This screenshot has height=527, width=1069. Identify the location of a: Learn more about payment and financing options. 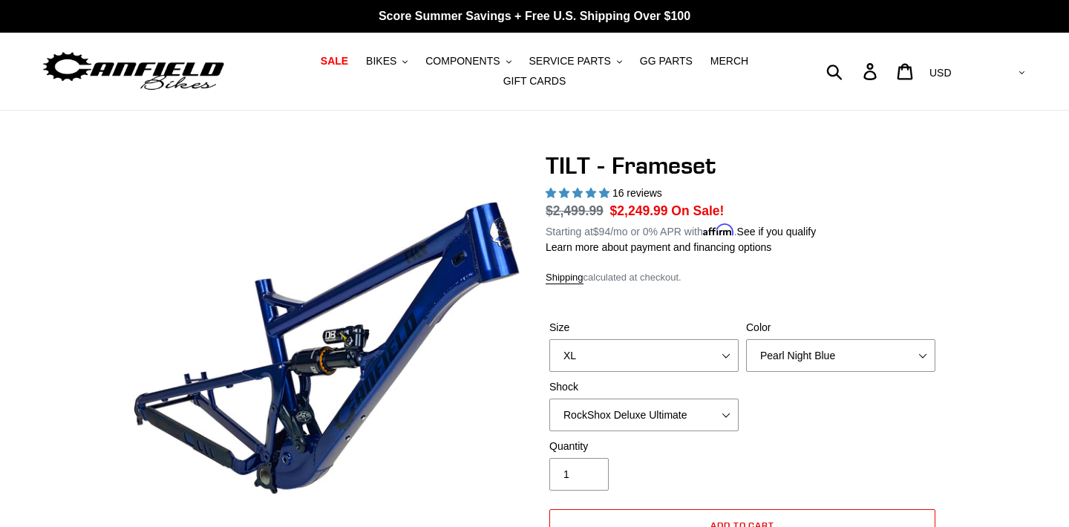
(659, 247).